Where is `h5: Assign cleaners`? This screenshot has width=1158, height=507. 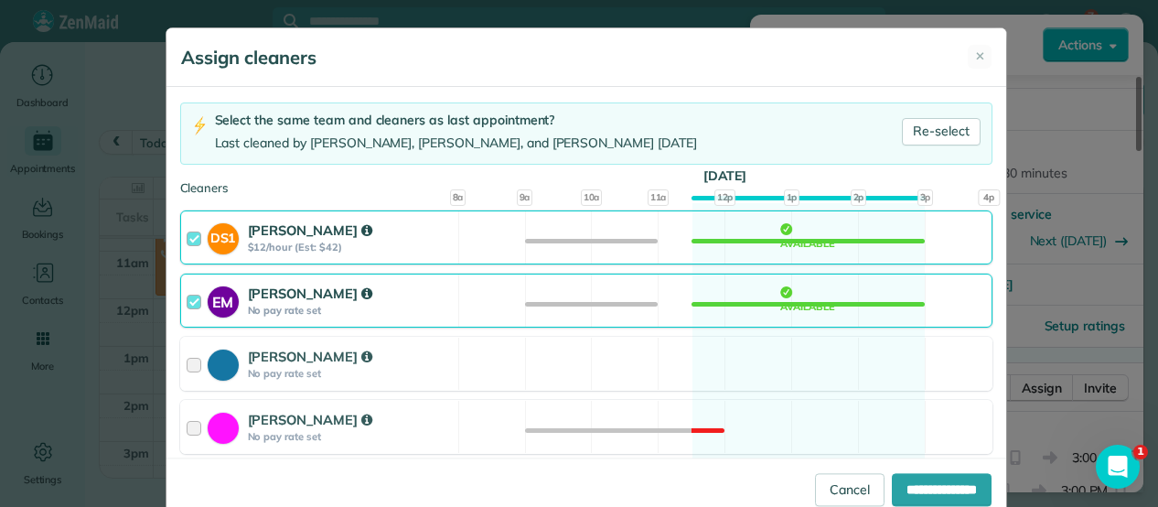 h5: Assign cleaners is located at coordinates (249, 58).